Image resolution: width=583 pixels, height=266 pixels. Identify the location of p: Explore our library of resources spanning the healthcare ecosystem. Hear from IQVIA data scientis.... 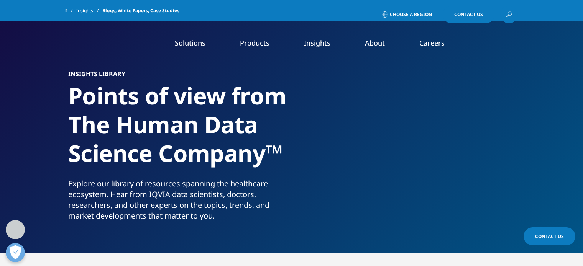
(178, 202).